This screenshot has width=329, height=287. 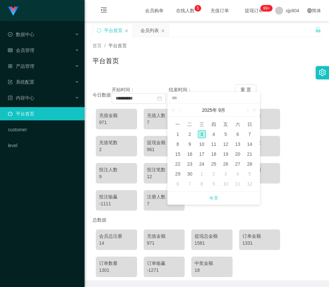 What do you see at coordinates (212, 243) in the screenshot?
I see `div: 1581` at bounding box center [212, 243].